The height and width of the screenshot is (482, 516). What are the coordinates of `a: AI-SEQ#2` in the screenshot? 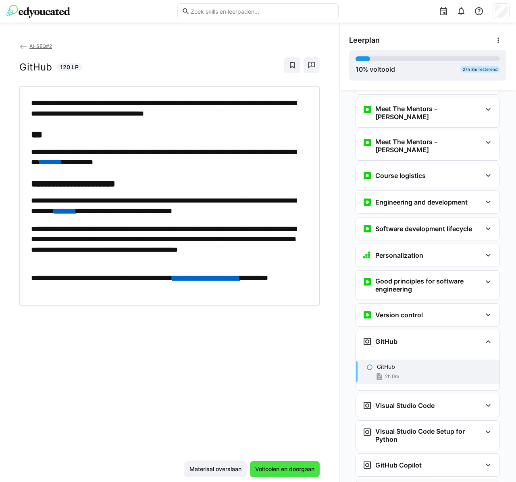 It's located at (35, 46).